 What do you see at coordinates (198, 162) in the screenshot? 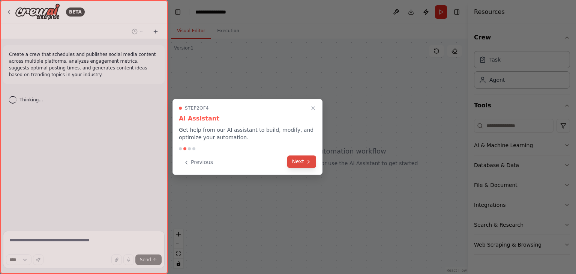
I see `button: Previous` at bounding box center [198, 162].